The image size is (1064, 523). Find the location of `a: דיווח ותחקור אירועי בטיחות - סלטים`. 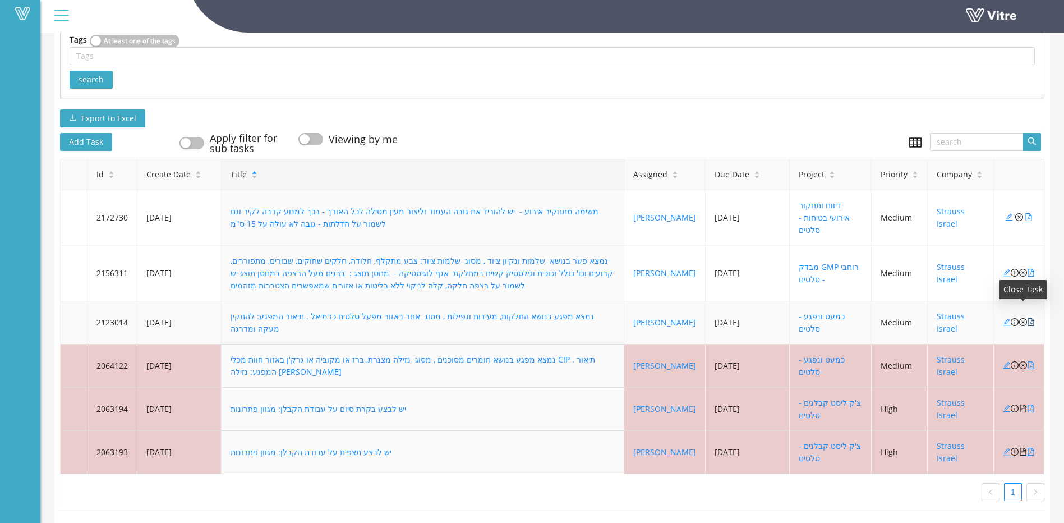

a: דיווח ותחקור אירועי בטיחות - סלטים is located at coordinates (824, 217).